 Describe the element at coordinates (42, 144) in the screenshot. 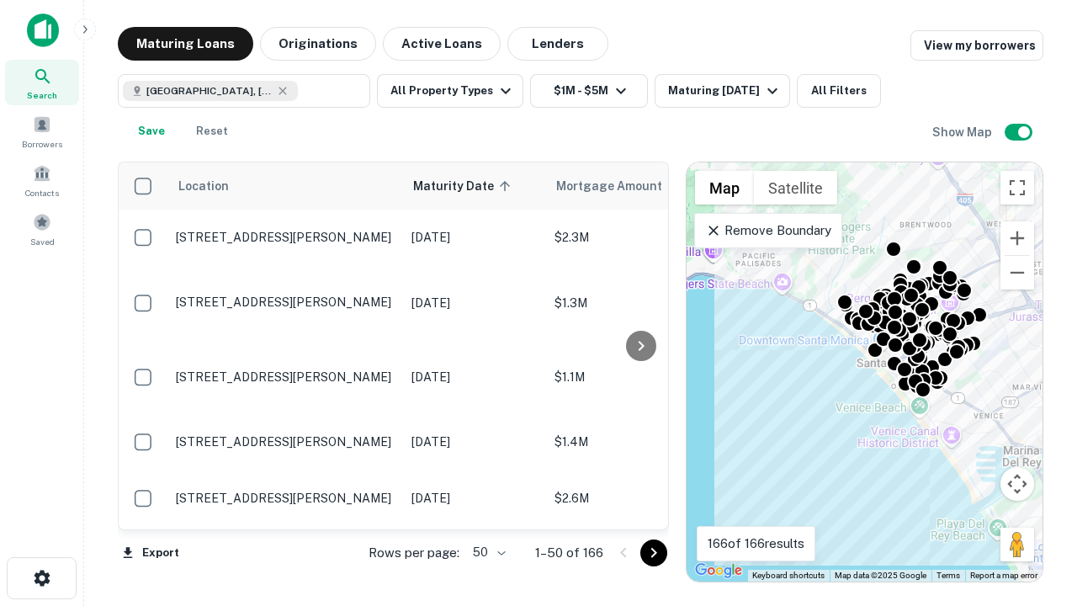

I see `span: Borrowers` at that location.